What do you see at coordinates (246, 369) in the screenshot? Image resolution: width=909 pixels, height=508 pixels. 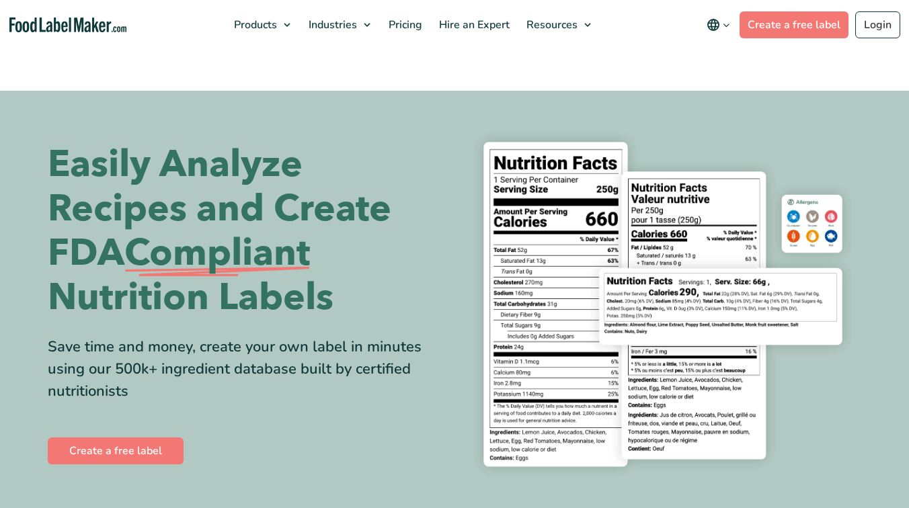 I see `div: Save time and money, create your own label in minutes using our 500k+ ingredient database built b...` at bounding box center [246, 369].